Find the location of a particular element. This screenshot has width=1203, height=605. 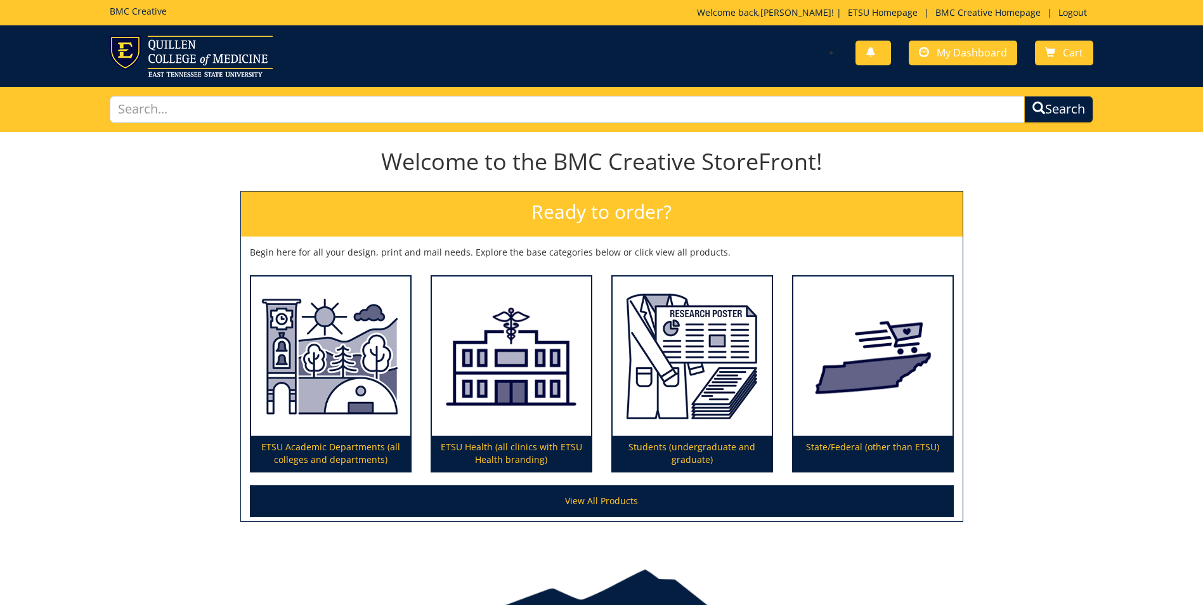

p: State/Federal (other than ETSU) is located at coordinates (872, 453).